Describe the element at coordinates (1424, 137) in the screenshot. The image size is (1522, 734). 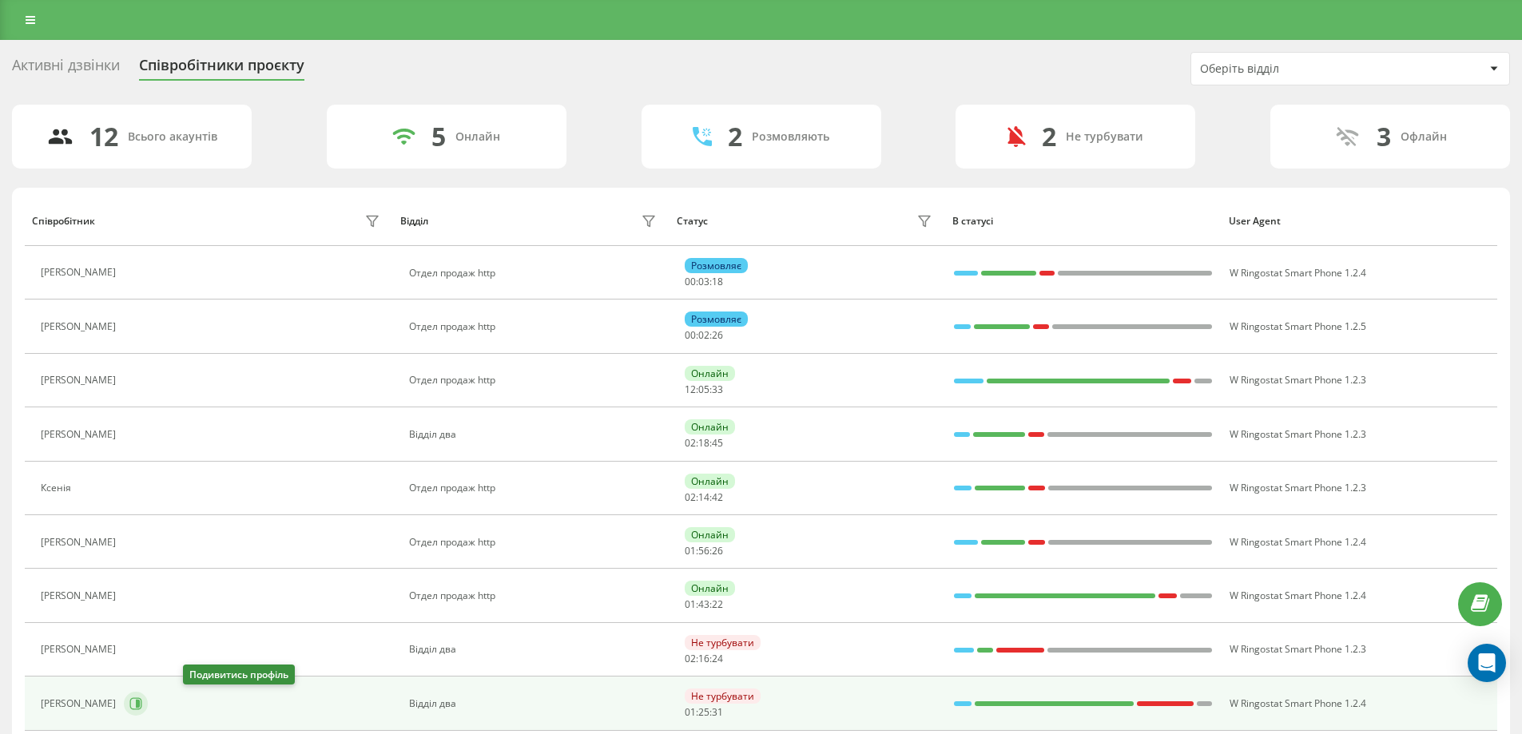
I see `div: Офлайн` at that location.